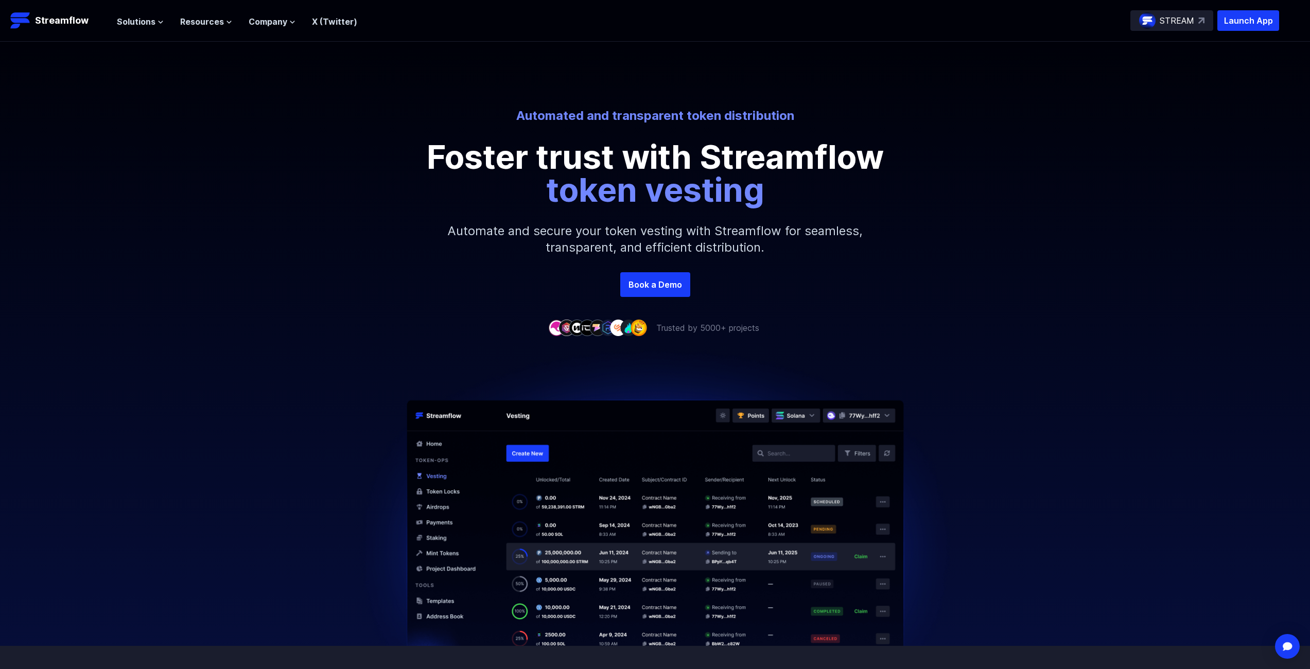  Describe the element at coordinates (1287, 646) in the screenshot. I see `div: Open Intercom Messenger` at that location.